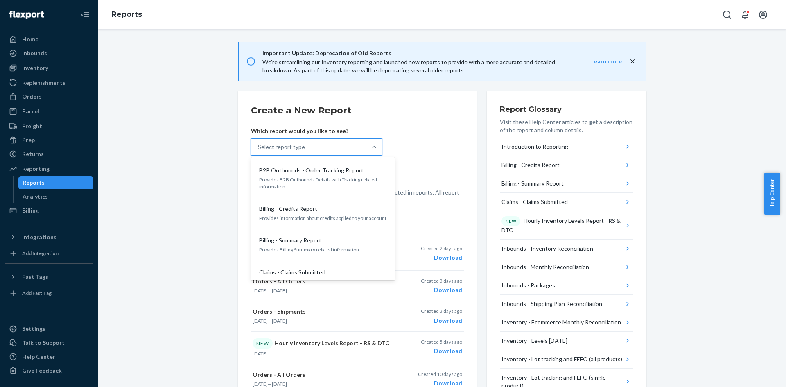  What do you see at coordinates (49, 126) in the screenshot?
I see `a: Freight` at bounding box center [49, 126].